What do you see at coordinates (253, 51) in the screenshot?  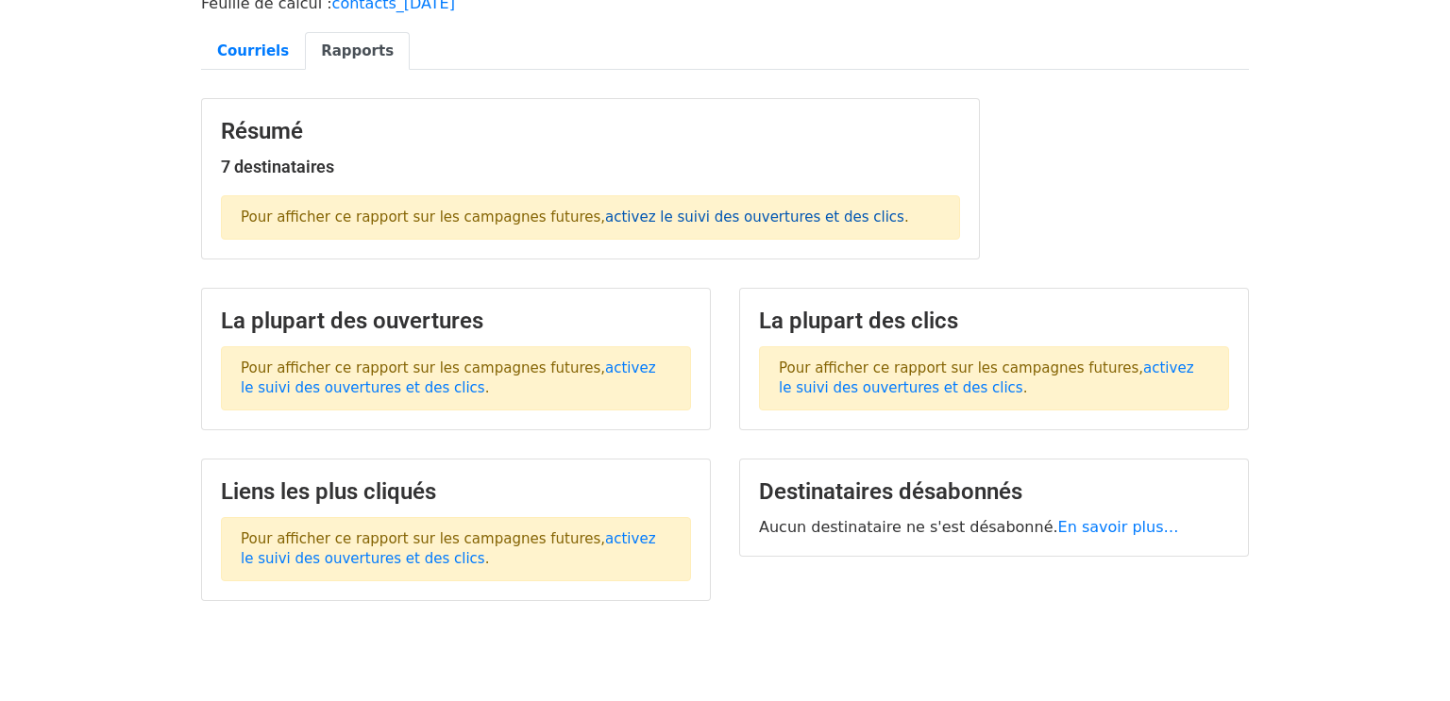 I see `a: Courriels` at bounding box center [253, 51].